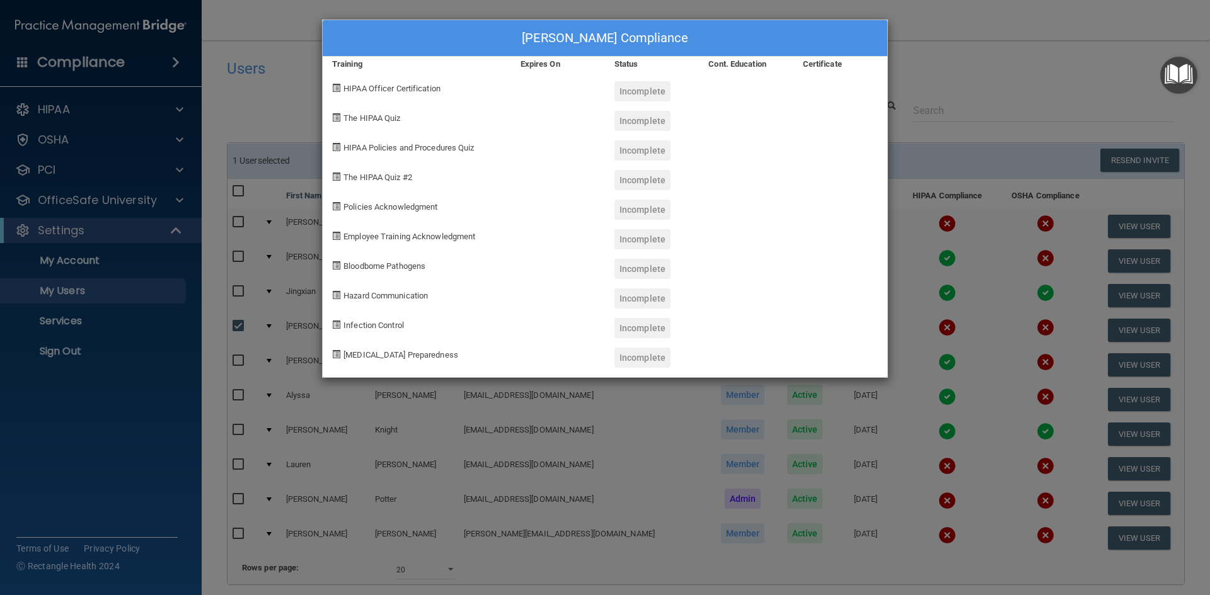  What do you see at coordinates (372, 118) in the screenshot?
I see `span: The HIPAA Quiz` at bounding box center [372, 118].